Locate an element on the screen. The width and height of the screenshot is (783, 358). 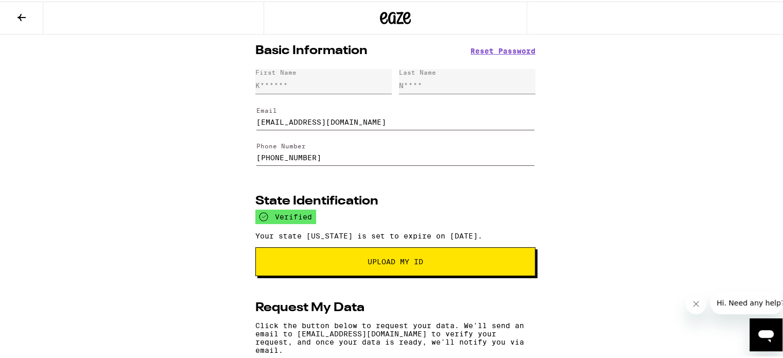
div: Last Name is located at coordinates (418, 71).